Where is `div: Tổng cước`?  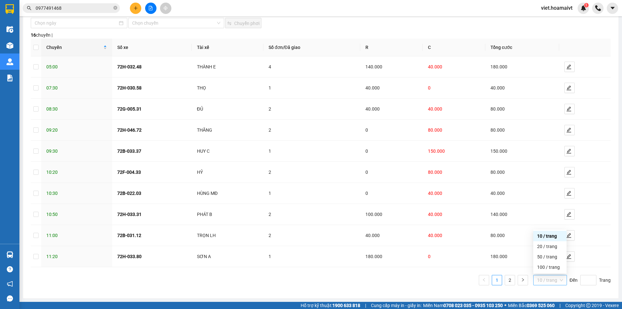
div: Tổng cước is located at coordinates (522, 47).